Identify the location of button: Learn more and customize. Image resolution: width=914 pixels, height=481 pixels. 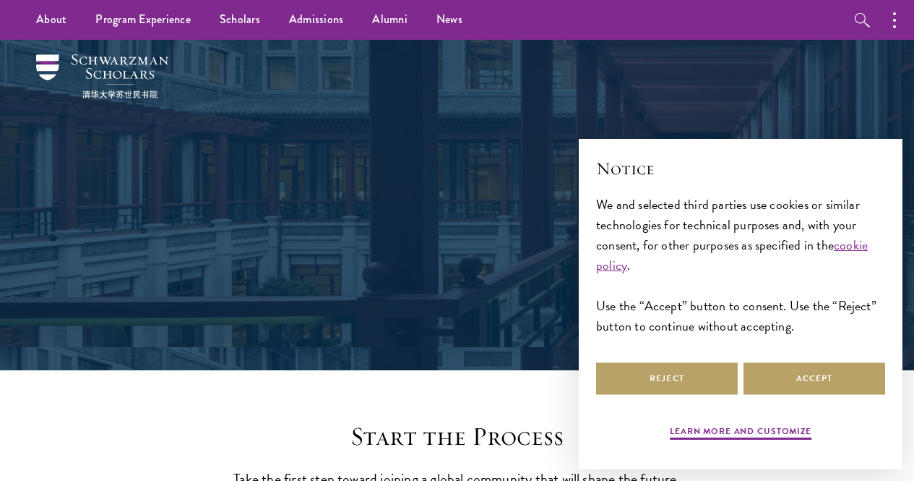
(741, 433).